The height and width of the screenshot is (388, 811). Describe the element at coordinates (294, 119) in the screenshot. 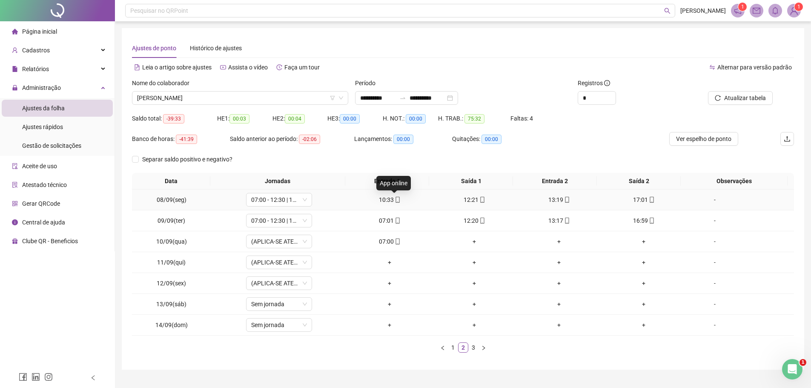

I see `span: 00:04` at that location.